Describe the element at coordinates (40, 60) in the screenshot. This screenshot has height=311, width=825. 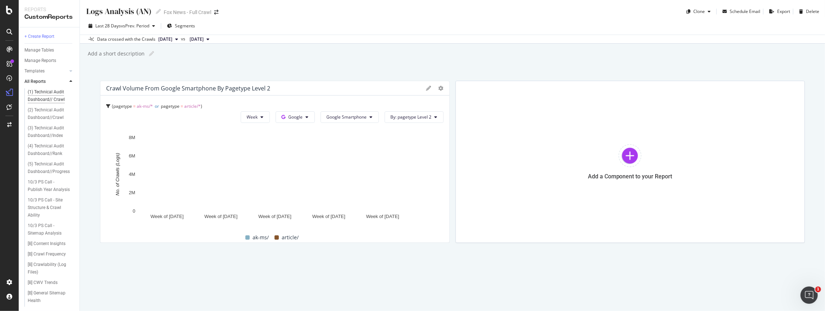
I see `div: Manage Reports` at that location.